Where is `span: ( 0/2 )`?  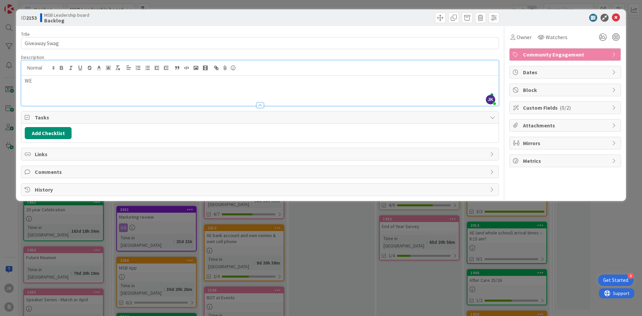
span: ( 0/2 ) is located at coordinates (565, 108).